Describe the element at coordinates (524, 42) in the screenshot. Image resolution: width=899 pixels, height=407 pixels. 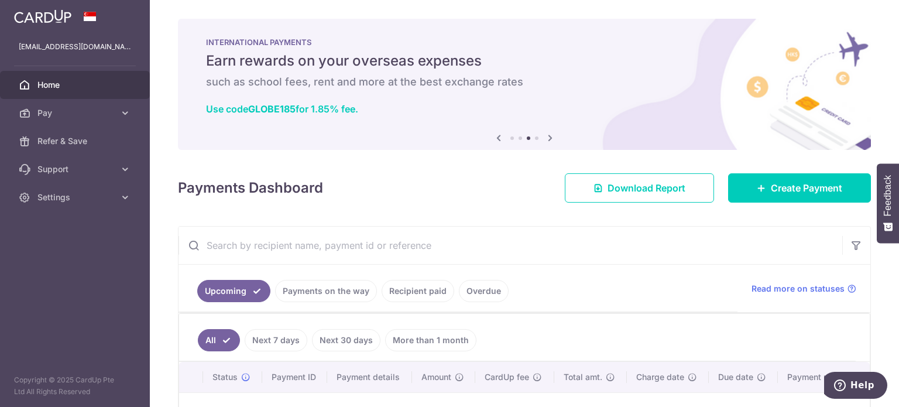
I see `p: INTERNATIONAL PAYMENTS` at that location.